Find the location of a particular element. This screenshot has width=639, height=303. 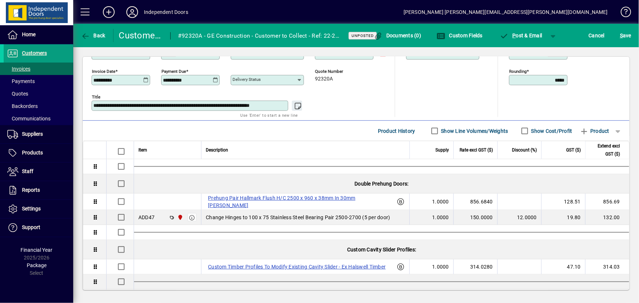

span: Discount (%) is located at coordinates (524, 150).